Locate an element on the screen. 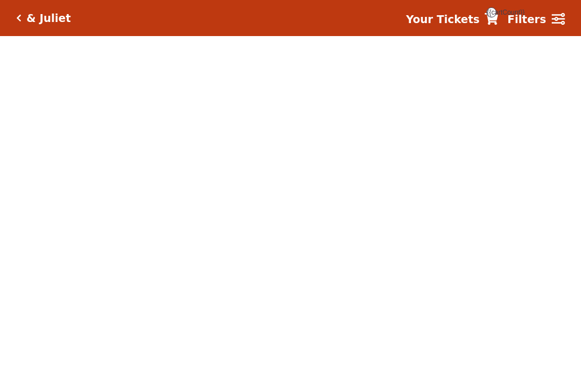  span: {{cartCount}} is located at coordinates (491, 12).